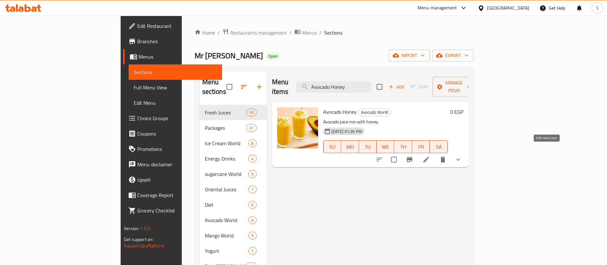 The height and width of the screenshot is (265, 607). I want to click on svg: Show Choices, so click(458, 159).